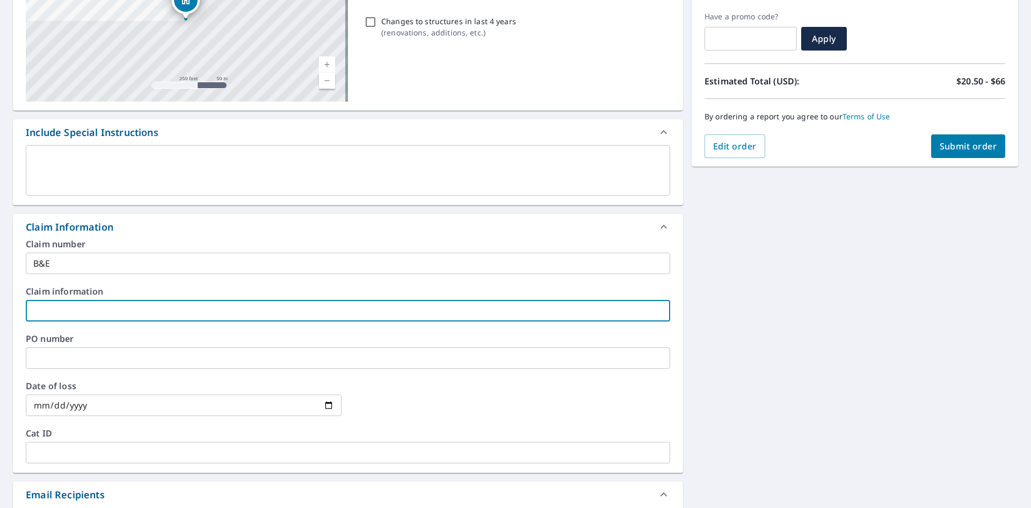 The height and width of the screenshot is (508, 1031). I want to click on a: Current Level 17, Zoom Out, so click(327, 81).